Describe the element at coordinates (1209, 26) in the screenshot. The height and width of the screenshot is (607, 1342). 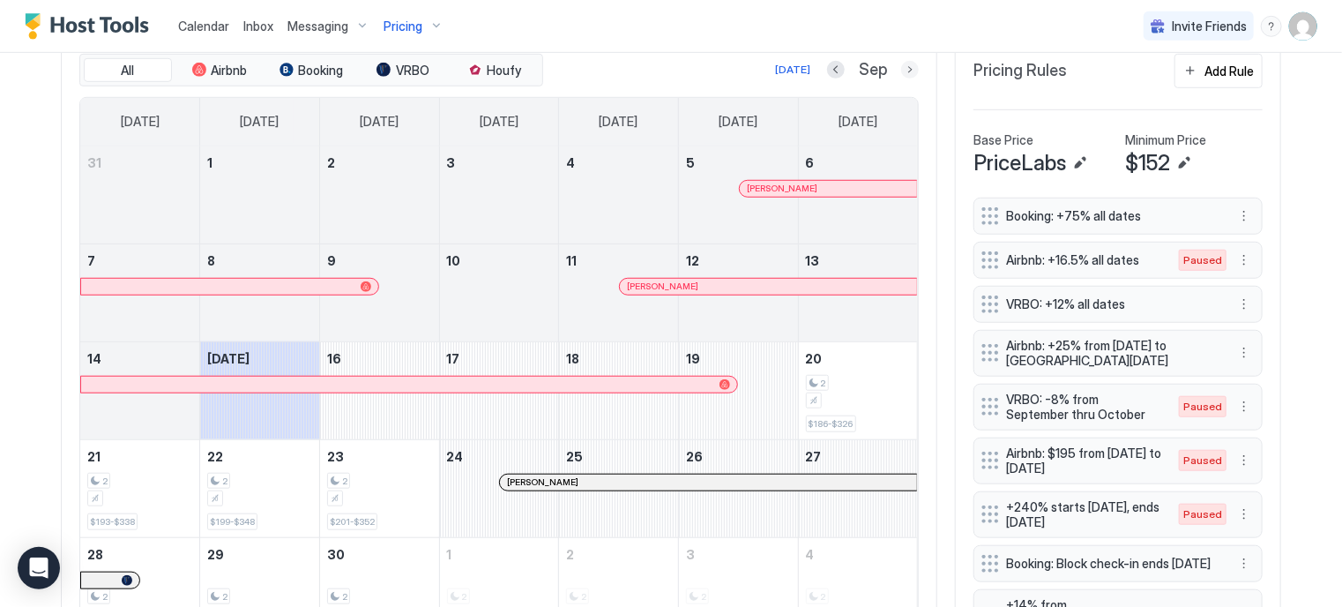
I see `span: Invite Friends` at that location.